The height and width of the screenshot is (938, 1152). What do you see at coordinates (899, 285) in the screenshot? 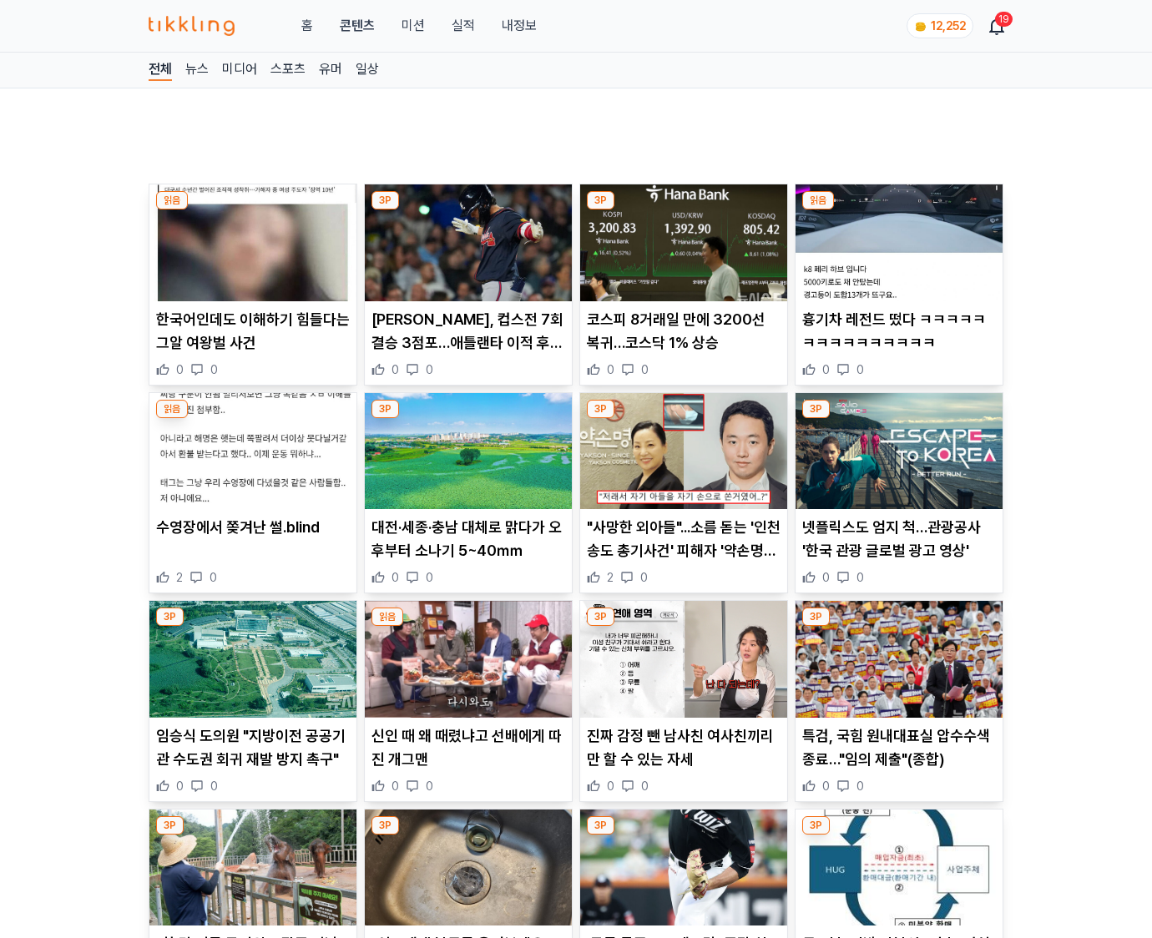
I see `div: 읽음 흉기차 레전드 떴다 ㅋㅋㅋㅋㅋㅋㅋㅋㅋㅋㅋㅋㅋㅋㅋ 흉기차 레전드 떴다 ㅋㅋㅋㅋㅋㅋㅋㅋㅋㅋㅋㅋㅋㅋㅋ 0 0` at bounding box center [899, 285].